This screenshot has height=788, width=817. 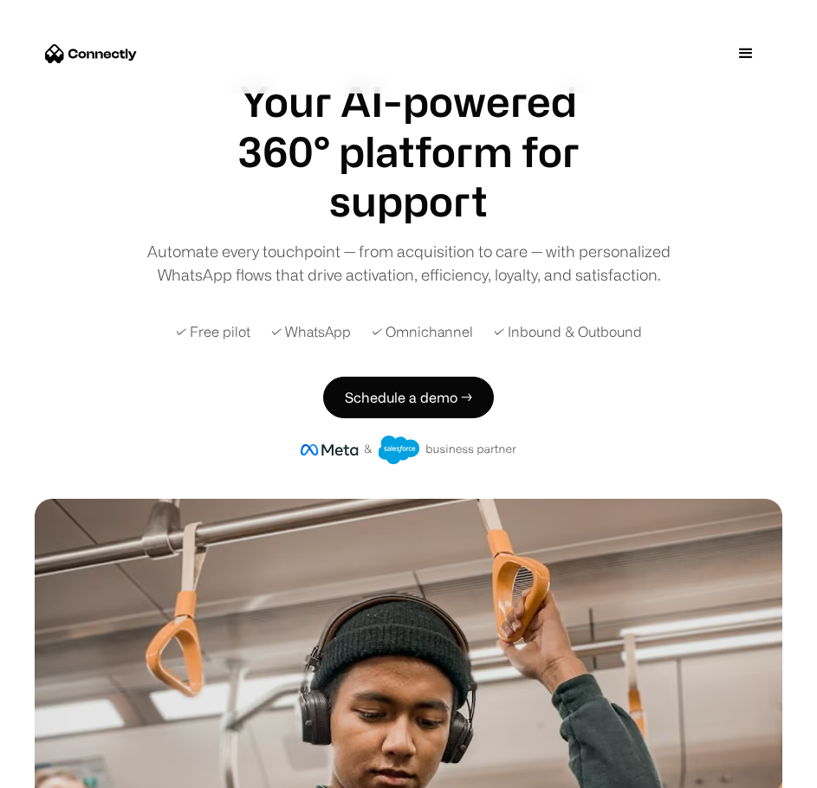 I want to click on a: Schedule a demo →, so click(x=408, y=398).